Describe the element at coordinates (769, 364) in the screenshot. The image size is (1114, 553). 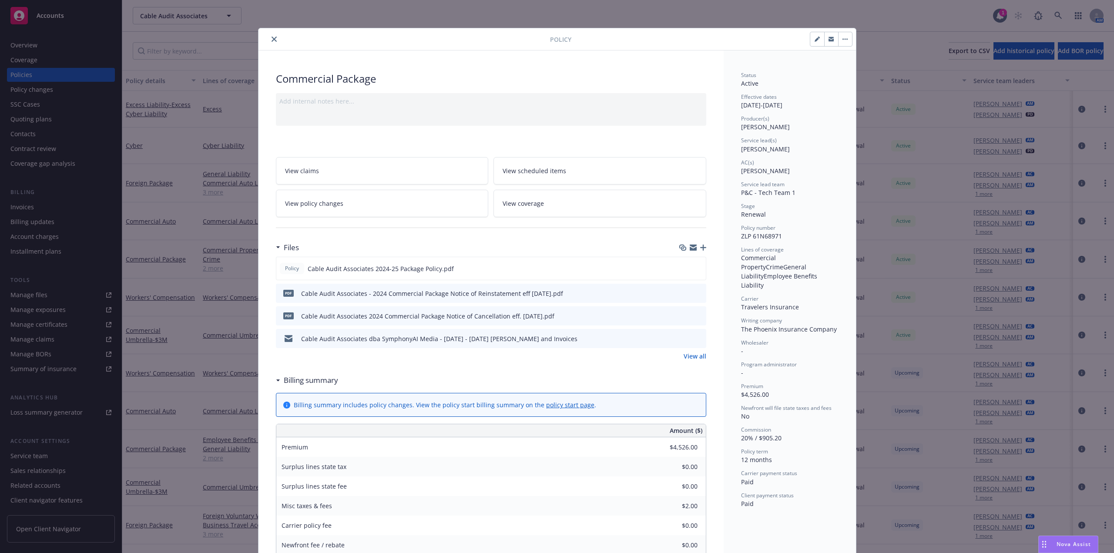
I see `span: Program administrator` at that location.